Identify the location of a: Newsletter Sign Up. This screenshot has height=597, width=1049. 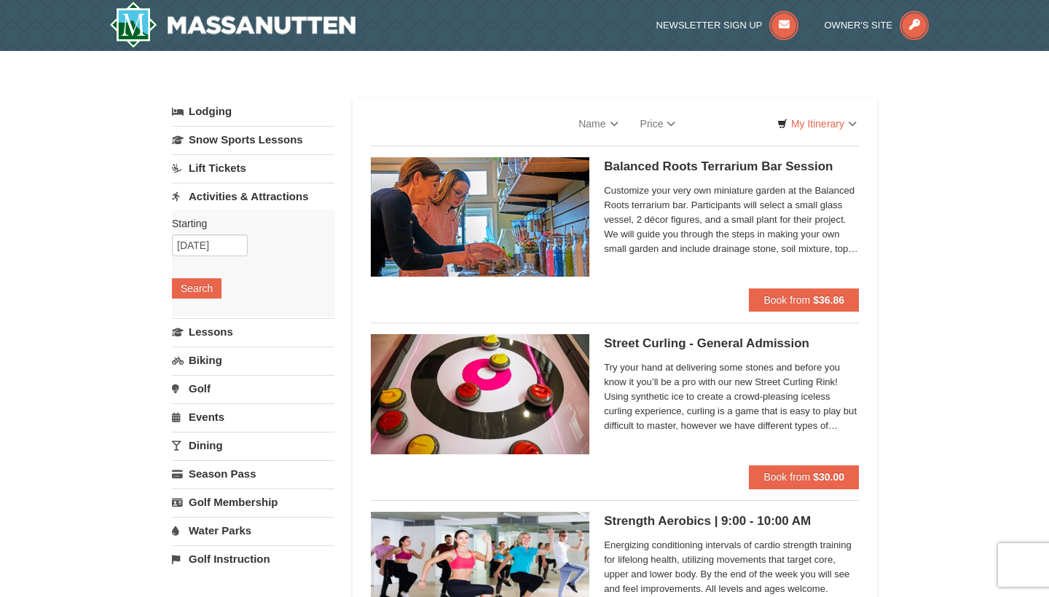
(728, 25).